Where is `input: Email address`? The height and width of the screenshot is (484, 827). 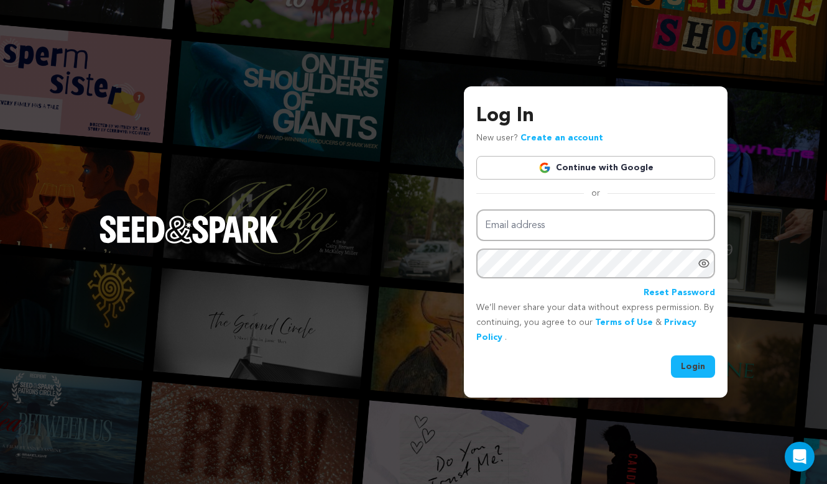 input: Email address is located at coordinates (595, 225).